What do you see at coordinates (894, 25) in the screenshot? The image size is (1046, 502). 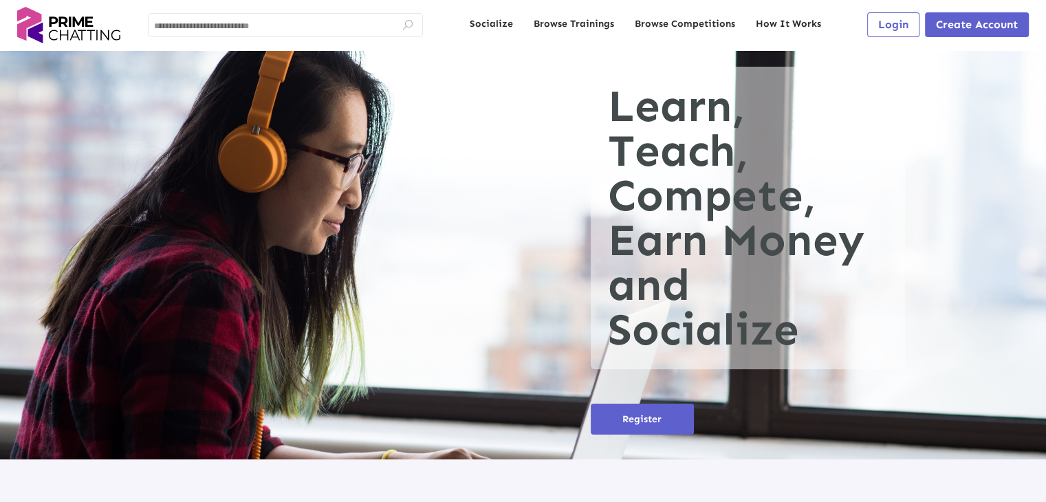 I see `button: Login` at bounding box center [894, 25].